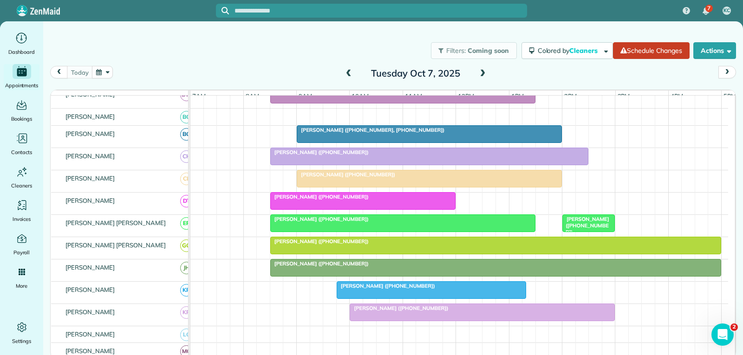 Image resolution: width=743 pixels, height=355 pixels. I want to click on button: next, so click(727, 72).